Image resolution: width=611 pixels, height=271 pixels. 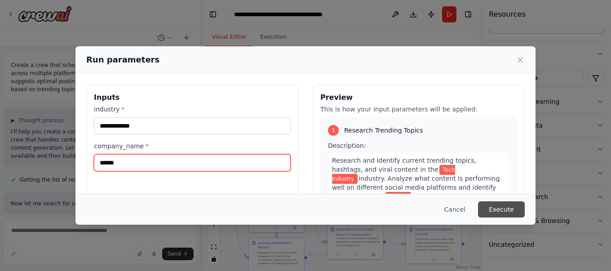 What do you see at coordinates (398, 197) in the screenshot?
I see `span: Variable: company_name` at bounding box center [398, 197].